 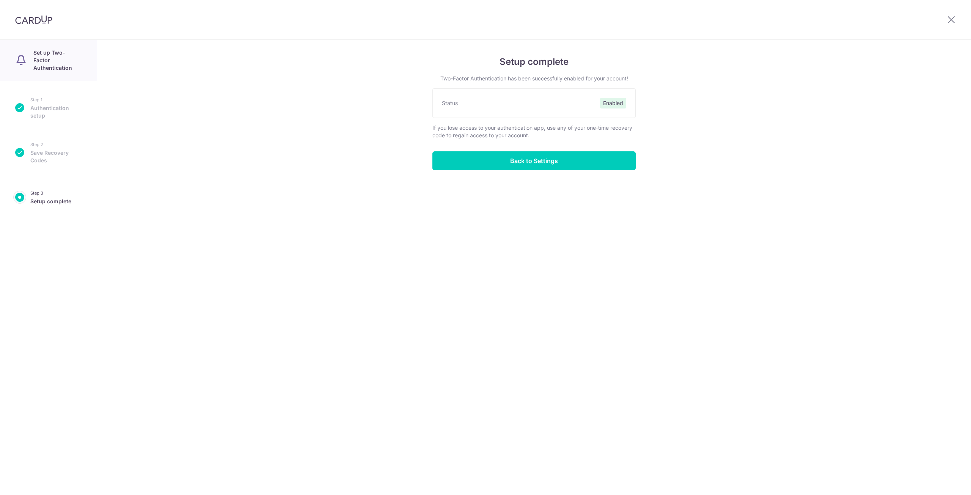 What do you see at coordinates (613, 103) in the screenshot?
I see `span: Enabled` at bounding box center [613, 103].